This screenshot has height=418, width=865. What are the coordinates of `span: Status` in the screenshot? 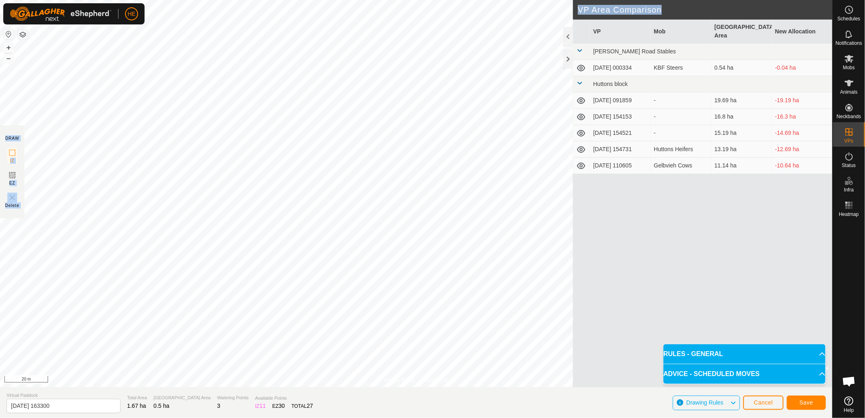 It's located at (848, 165).